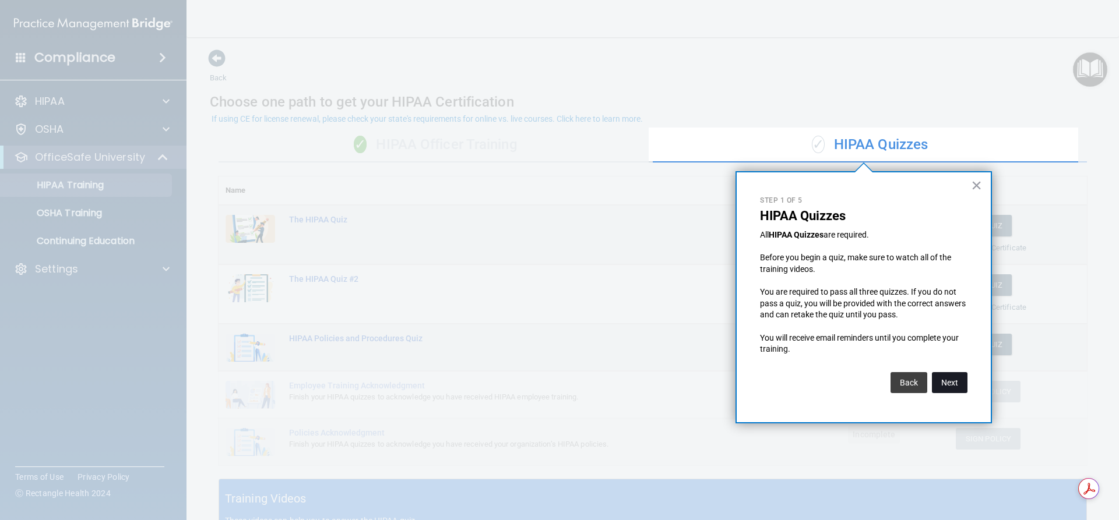 The height and width of the screenshot is (520, 1119). I want to click on button: Next, so click(949, 383).